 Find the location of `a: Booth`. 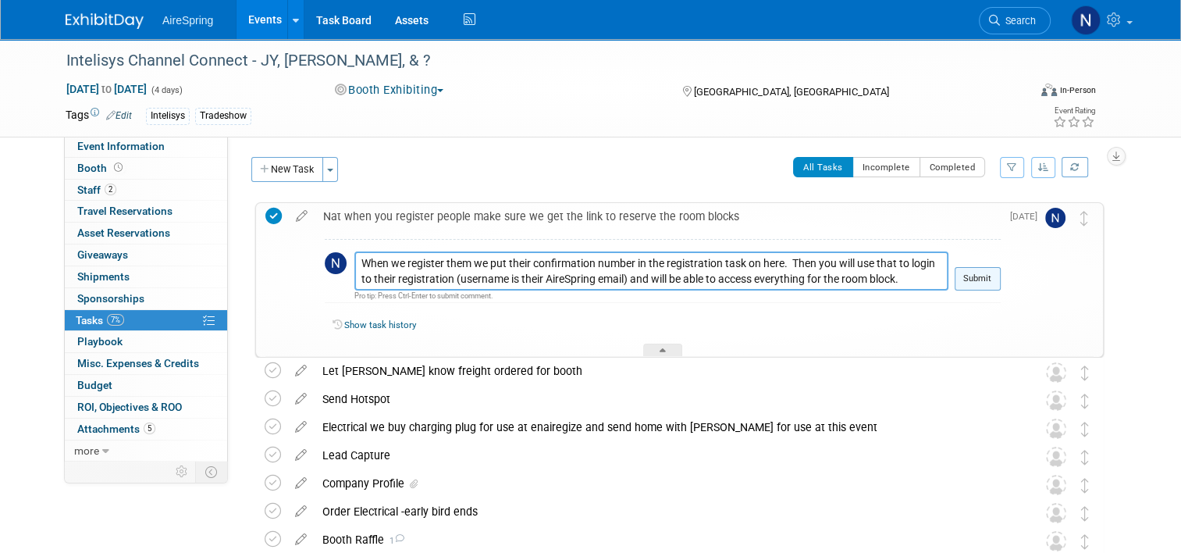

a: Booth is located at coordinates (146, 168).